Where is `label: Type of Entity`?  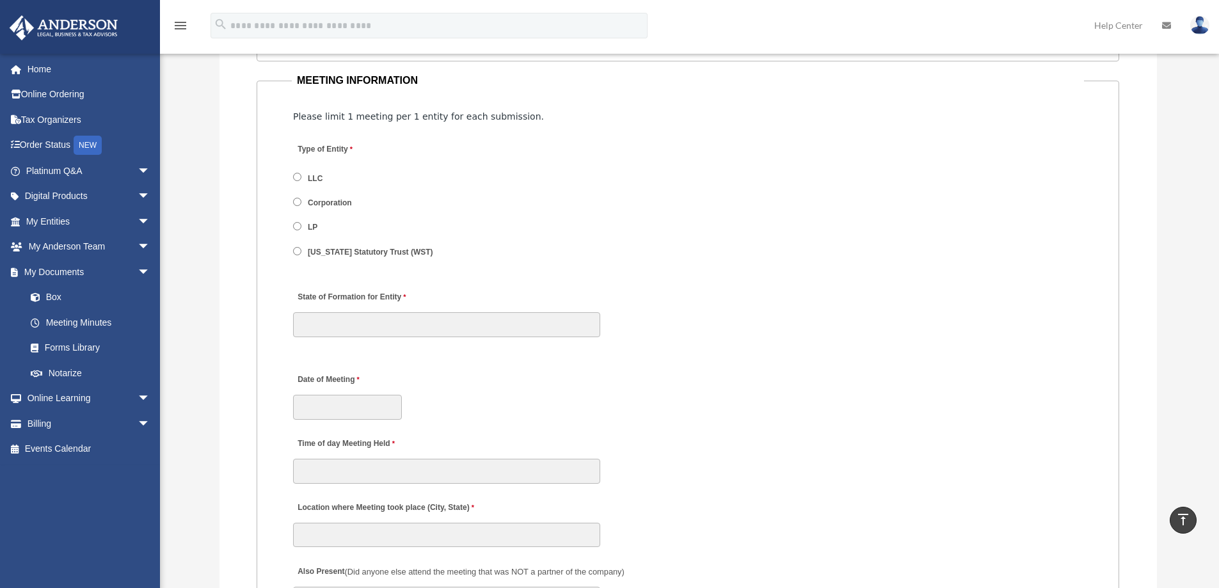 label: Type of Entity is located at coordinates (354, 150).